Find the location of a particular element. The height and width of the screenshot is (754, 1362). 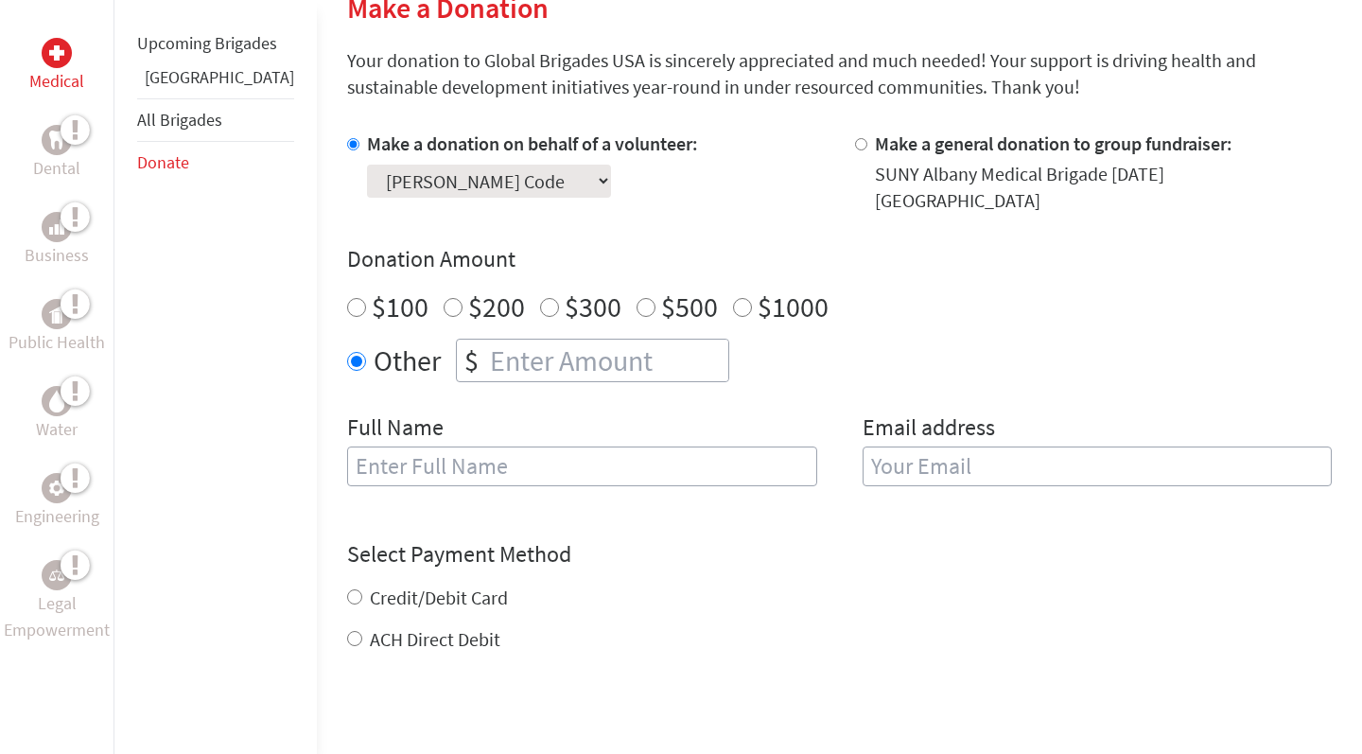

a: Upcoming Brigades is located at coordinates (207, 43).